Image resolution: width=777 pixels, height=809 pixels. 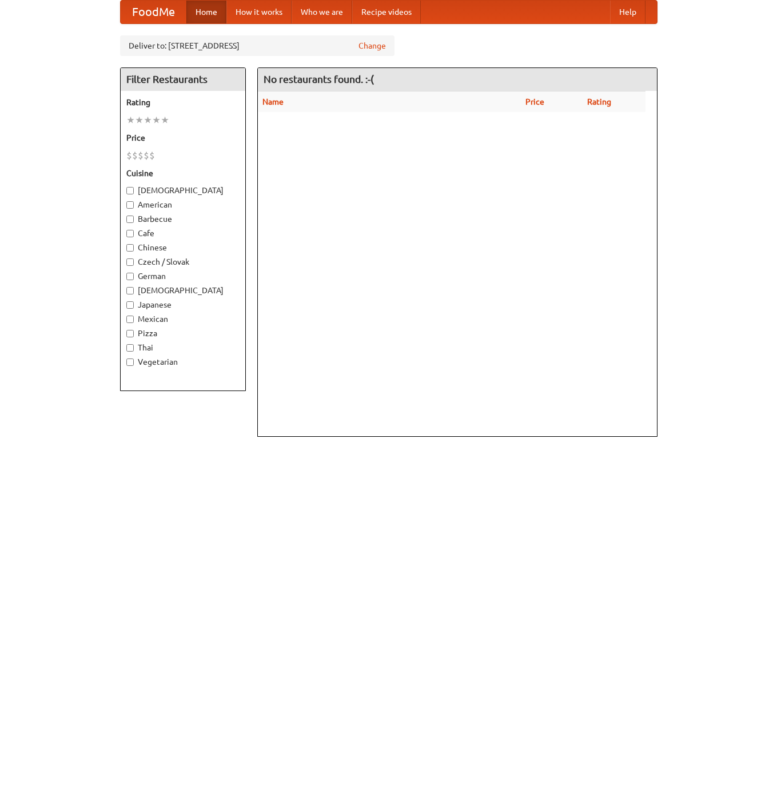 I want to click on label: Czech / Slovak, so click(x=183, y=262).